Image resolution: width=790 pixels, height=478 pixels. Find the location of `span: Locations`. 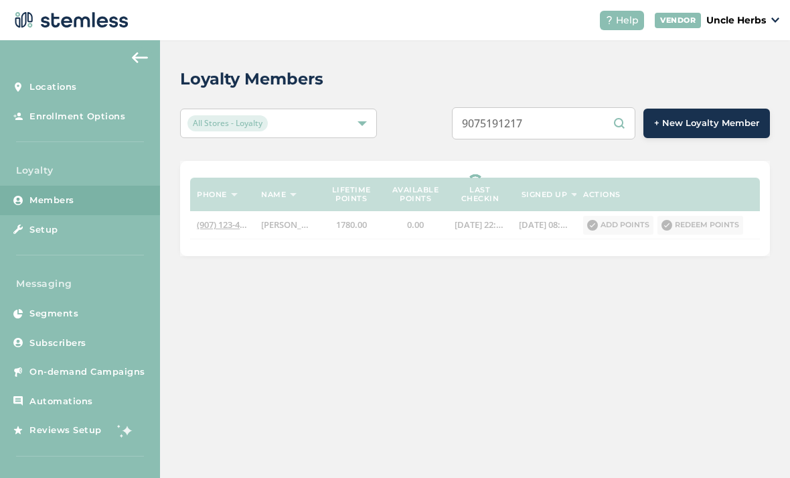

span: Locations is located at coordinates (53, 87).